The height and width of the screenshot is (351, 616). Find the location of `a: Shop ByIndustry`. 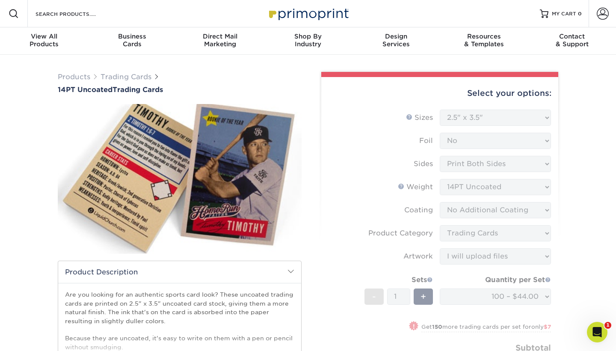

a: Shop ByIndustry is located at coordinates (308, 41).